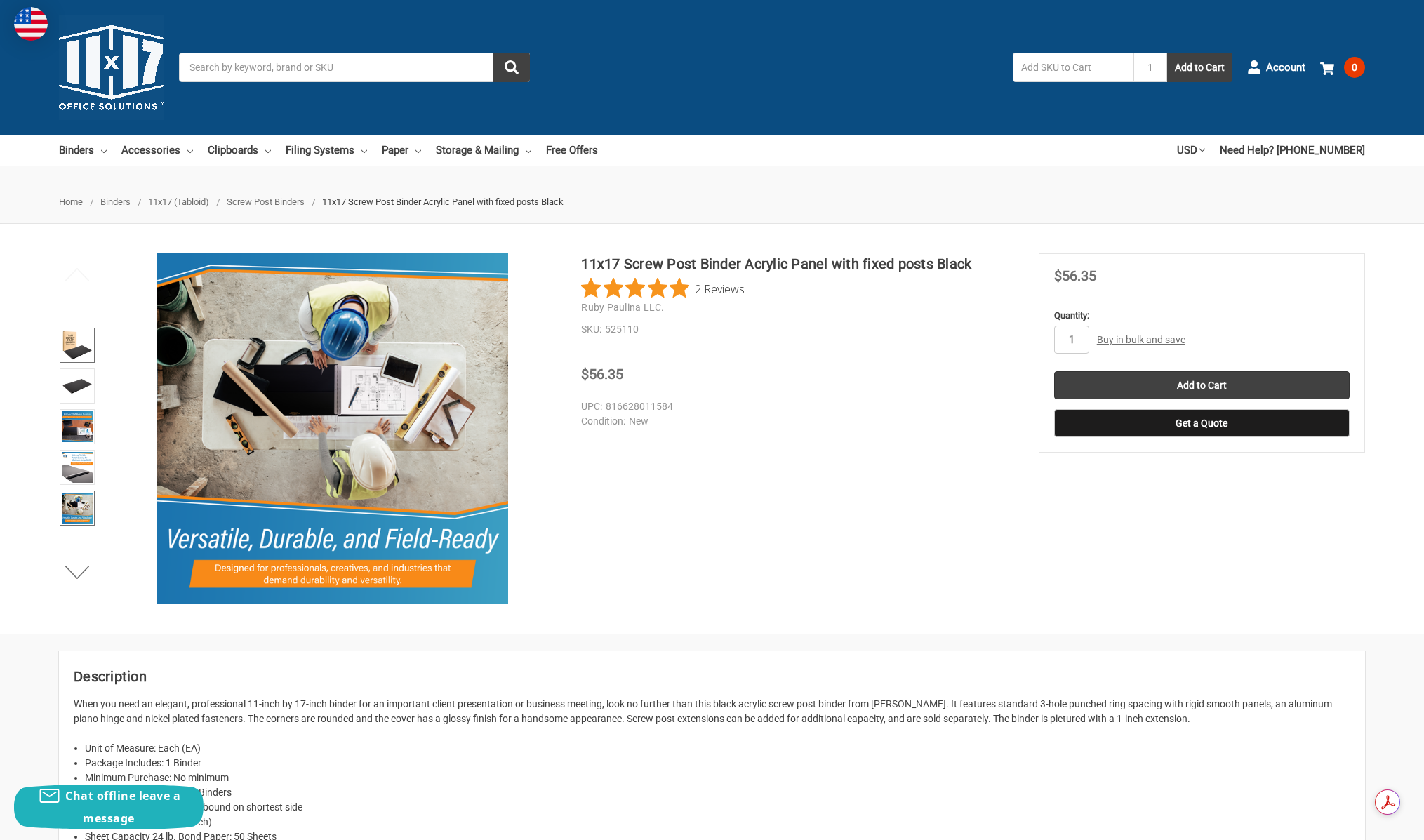 This screenshot has width=1424, height=840. What do you see at coordinates (712, 677) in the screenshot?
I see `h2: Description` at bounding box center [712, 677].